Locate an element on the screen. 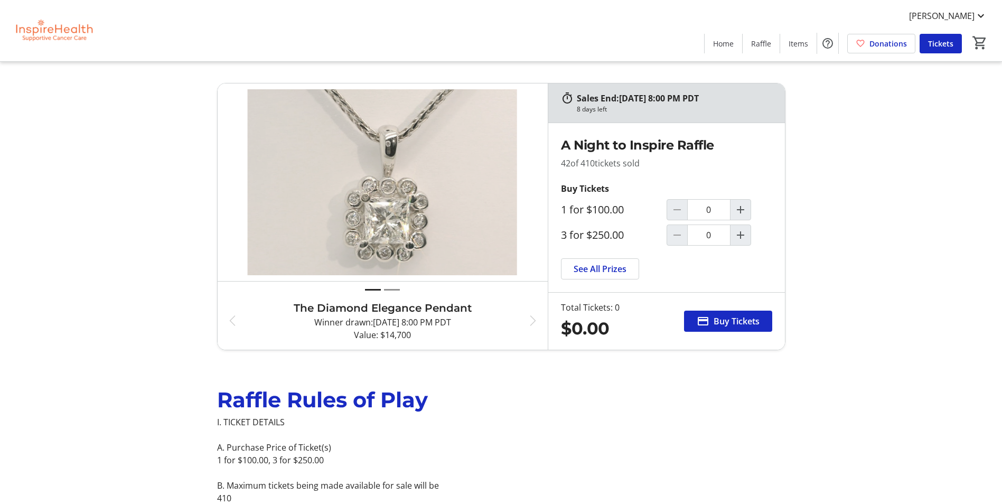 The width and height of the screenshot is (1002, 504). p: 42 tickets sold is located at coordinates (667, 163).